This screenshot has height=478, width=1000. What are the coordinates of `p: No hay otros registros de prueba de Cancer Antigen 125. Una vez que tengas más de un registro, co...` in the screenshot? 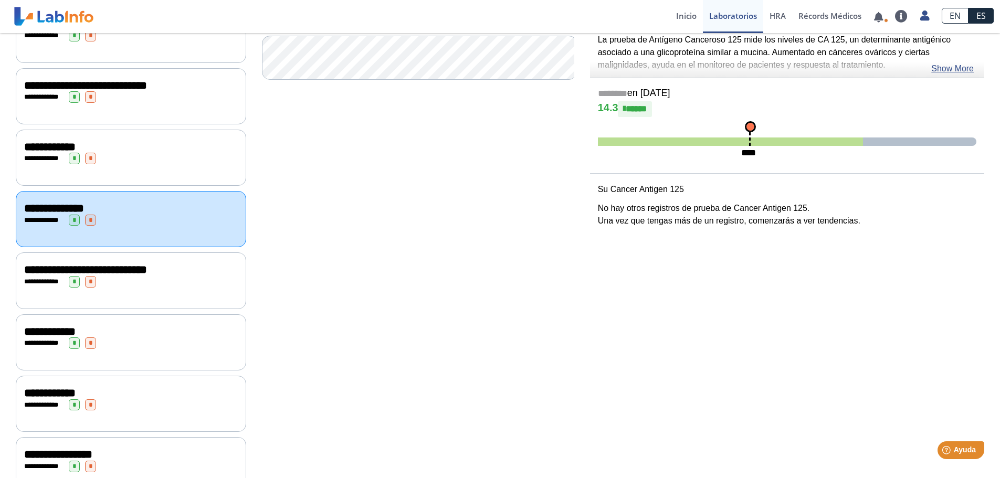 It's located at (787, 215).